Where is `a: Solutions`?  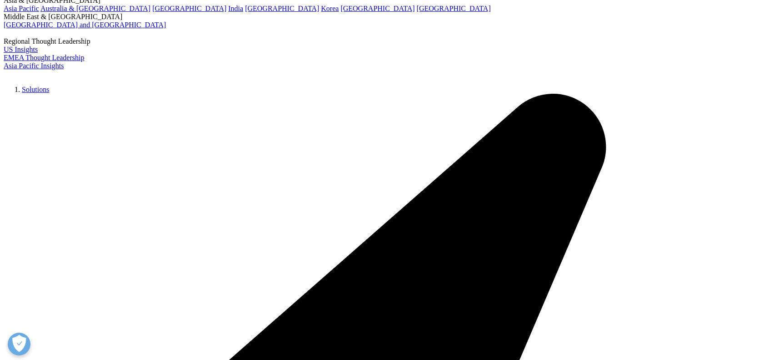
a: Solutions is located at coordinates (35, 89).